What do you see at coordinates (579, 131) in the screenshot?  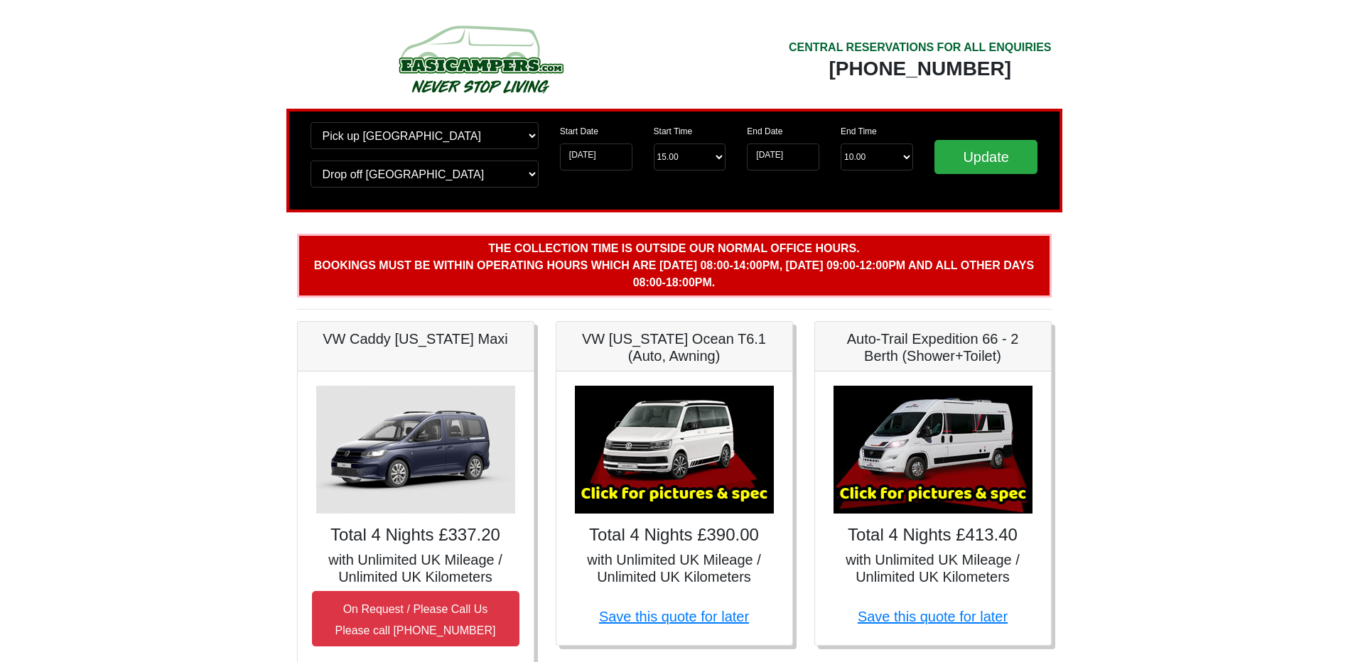 I see `label: Start Date` at bounding box center [579, 131].